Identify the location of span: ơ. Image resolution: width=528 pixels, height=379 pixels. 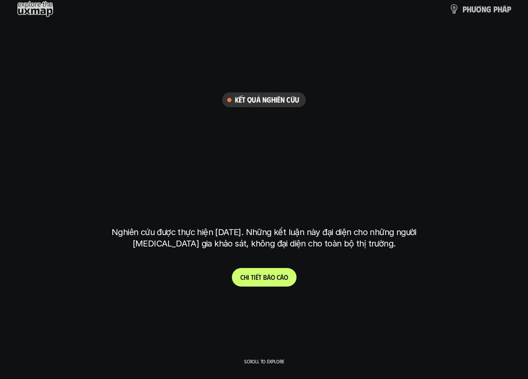
(478, 9).